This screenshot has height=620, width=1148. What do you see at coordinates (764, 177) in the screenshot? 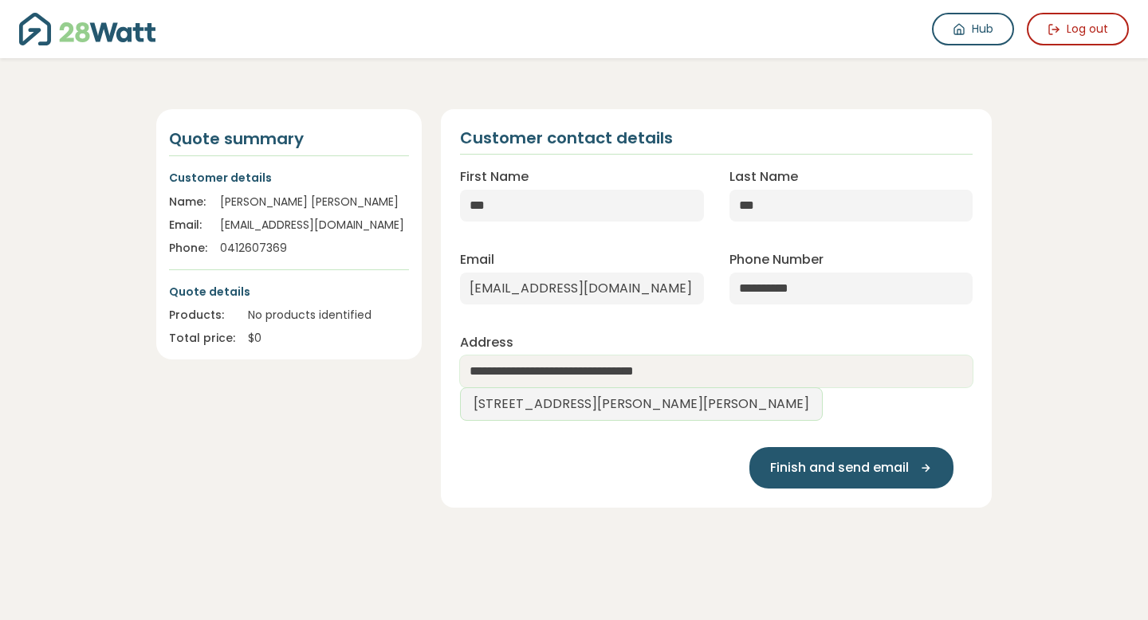
I see `label: Last Name` at bounding box center [764, 177].